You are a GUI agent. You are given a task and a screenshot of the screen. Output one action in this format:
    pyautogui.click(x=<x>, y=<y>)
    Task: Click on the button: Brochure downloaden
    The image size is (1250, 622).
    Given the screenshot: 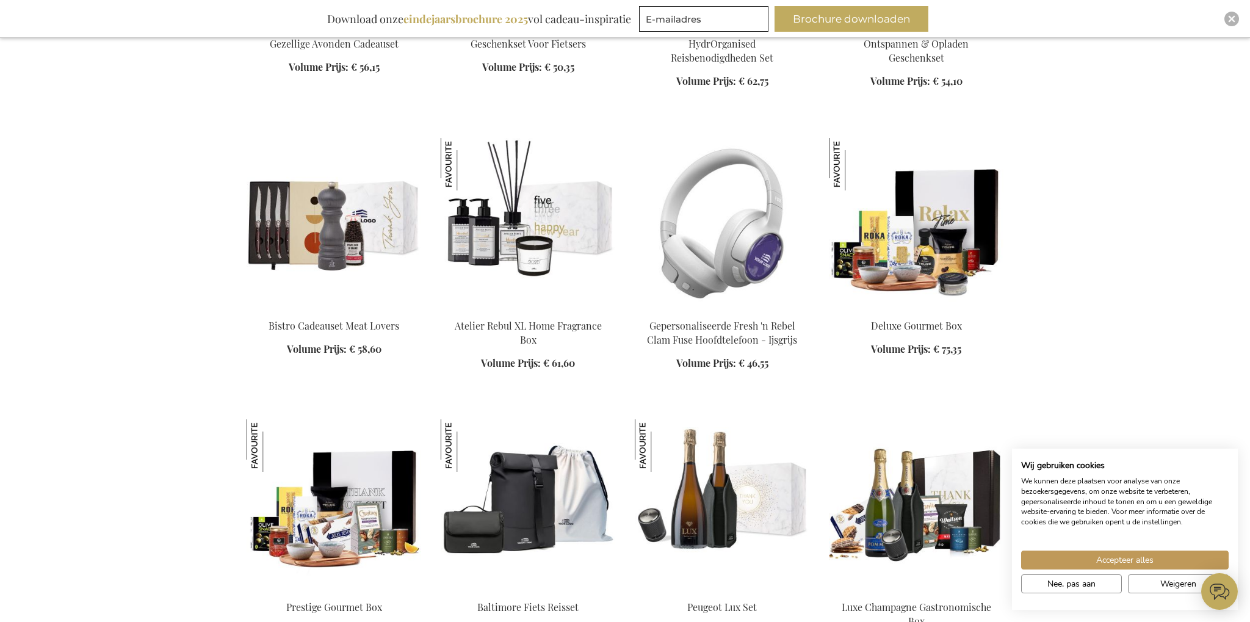 What is the action you would take?
    pyautogui.click(x=852, y=19)
    